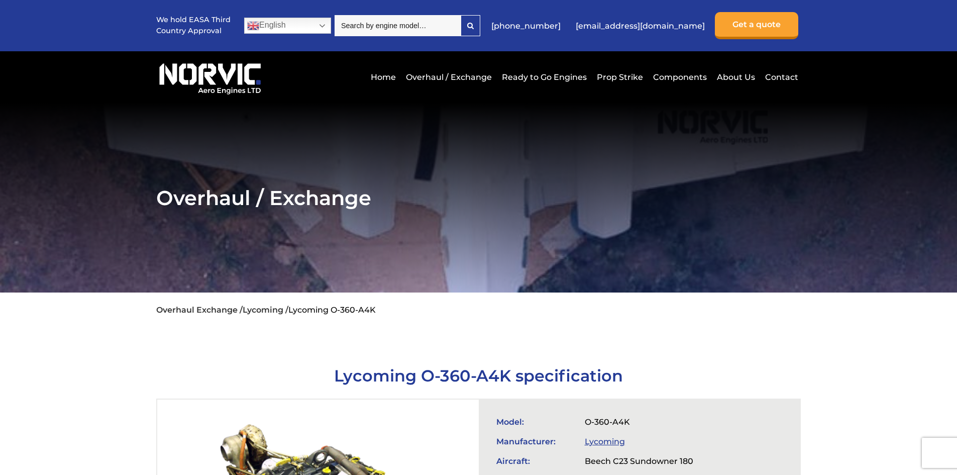 The image size is (957, 475). I want to click on a: Prop Strike, so click(620, 77).